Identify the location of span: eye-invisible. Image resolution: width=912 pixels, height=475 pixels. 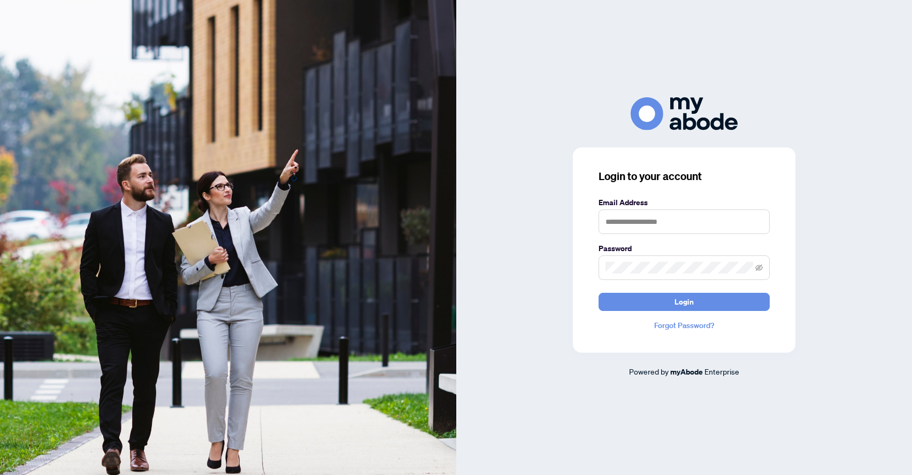
(759, 268).